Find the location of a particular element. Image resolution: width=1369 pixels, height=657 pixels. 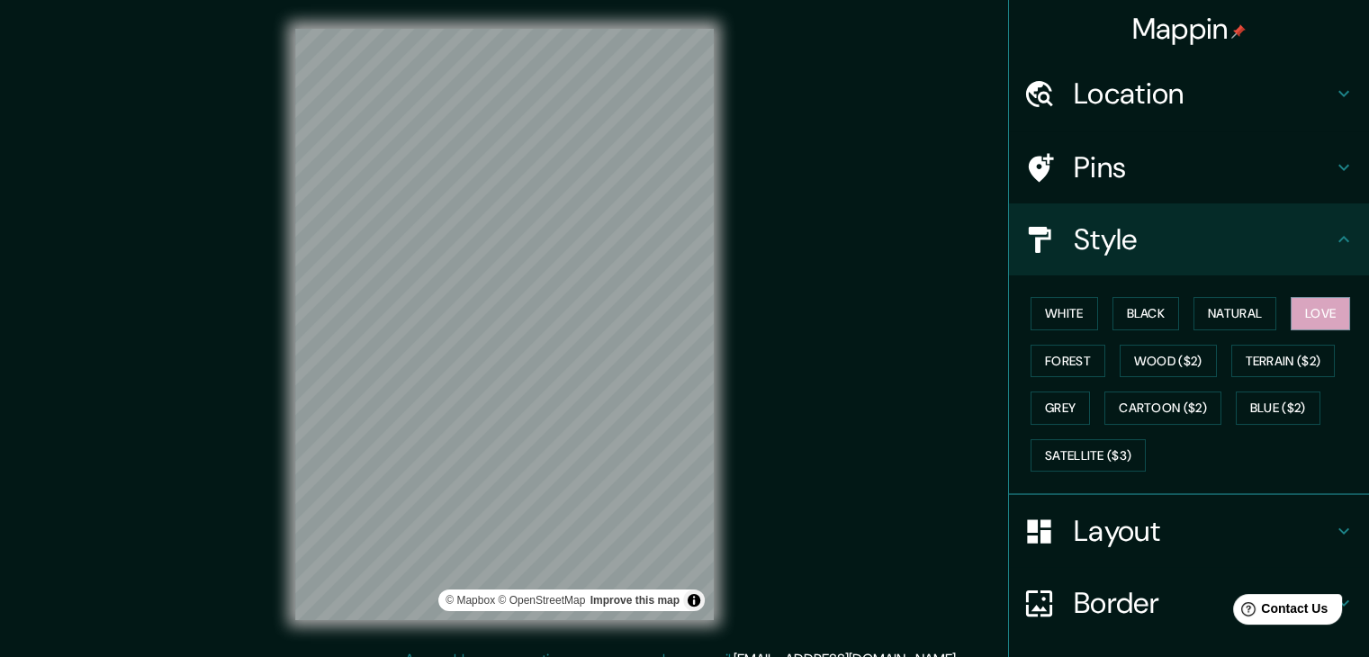

button: Grey is located at coordinates (1060, 408).